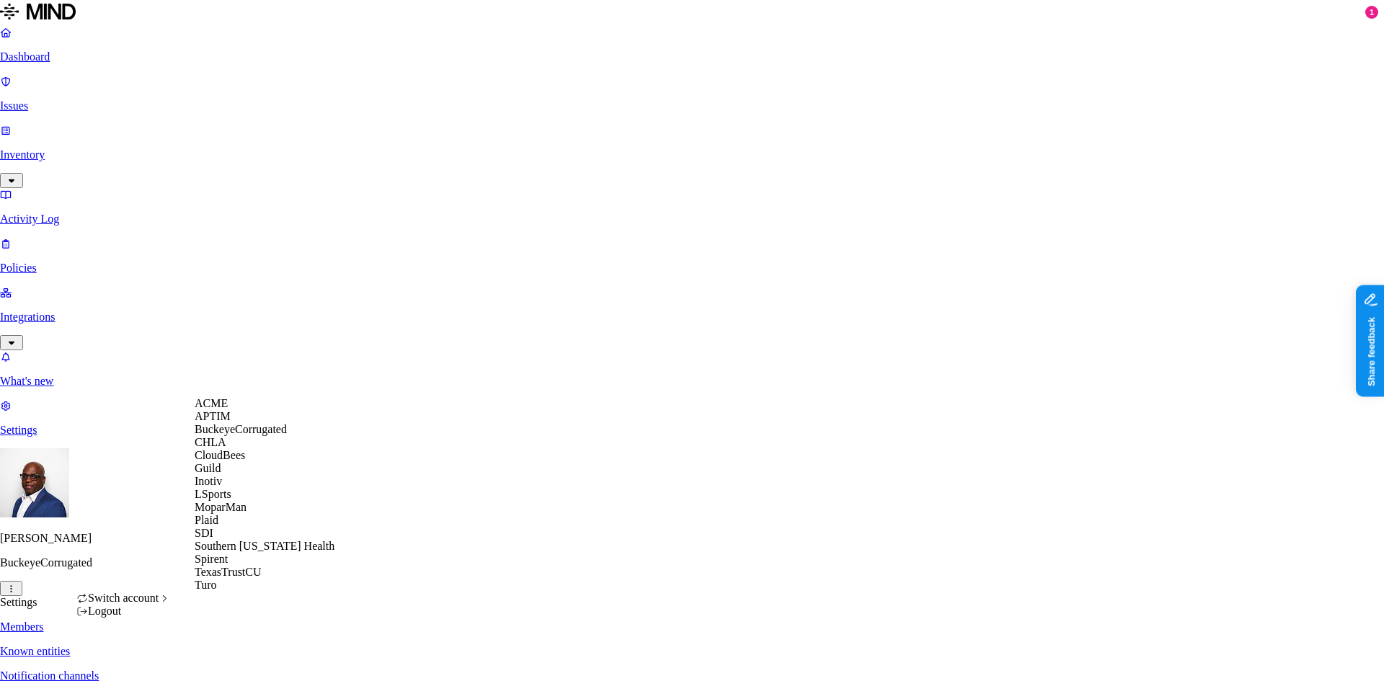 This screenshot has width=1384, height=681. I want to click on span: CHLA, so click(210, 442).